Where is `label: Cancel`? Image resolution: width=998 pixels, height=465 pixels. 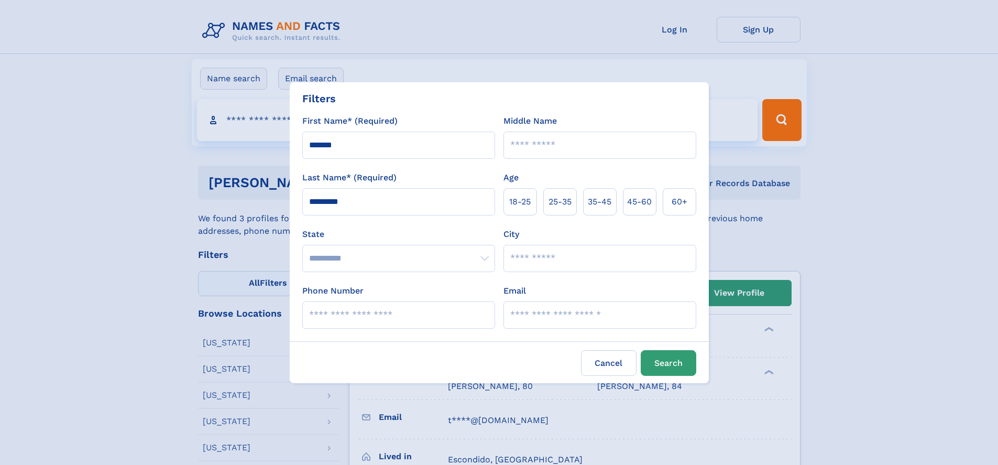 label: Cancel is located at coordinates (609, 363).